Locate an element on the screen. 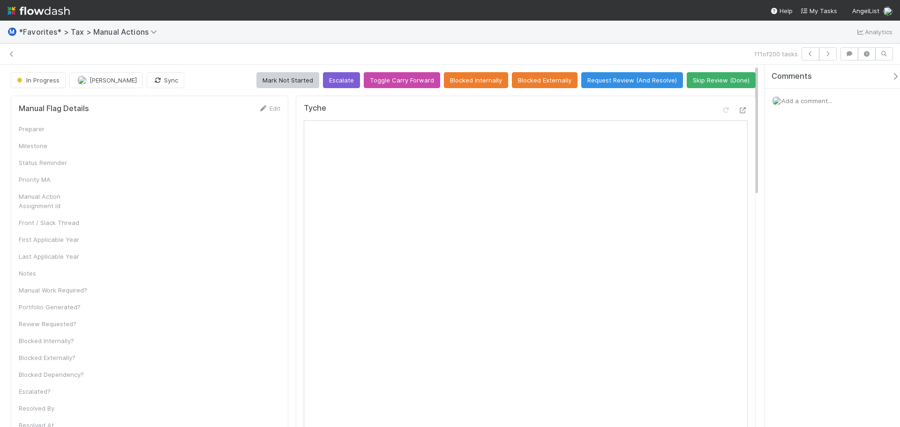  button: Request Review (And Resolve) is located at coordinates (632, 80).